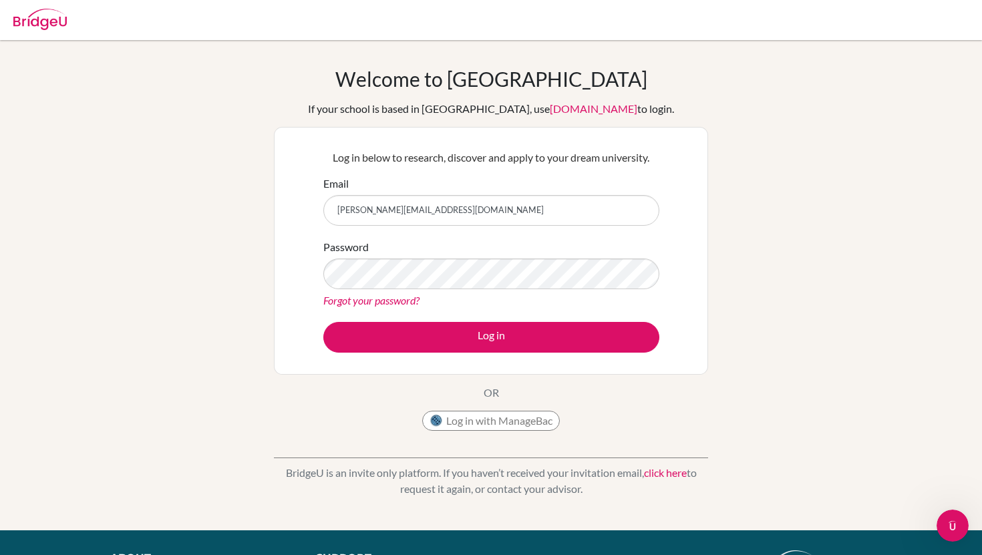 The height and width of the screenshot is (555, 982). I want to click on a: Forgot your password?, so click(372, 300).